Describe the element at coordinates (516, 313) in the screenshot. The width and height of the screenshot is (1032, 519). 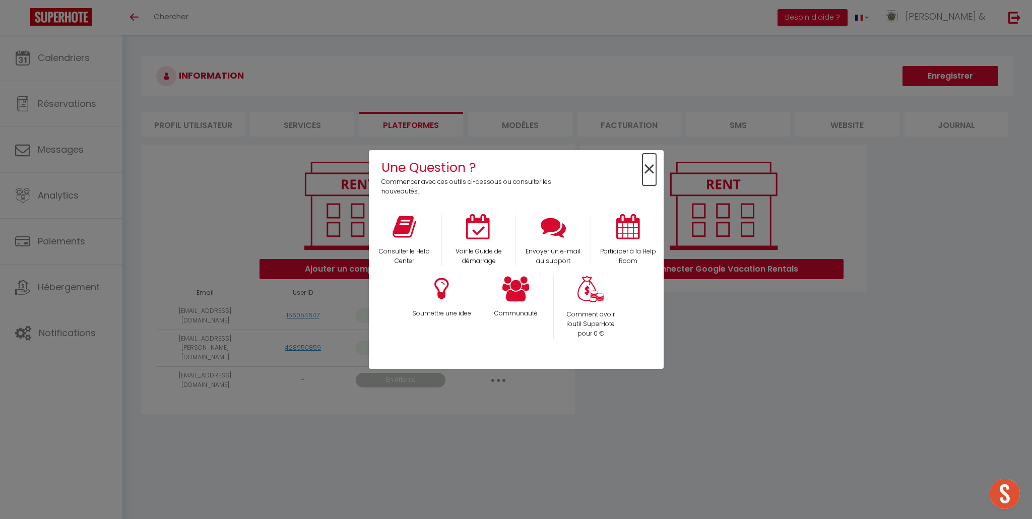
I see `p: Communauté` at that location.